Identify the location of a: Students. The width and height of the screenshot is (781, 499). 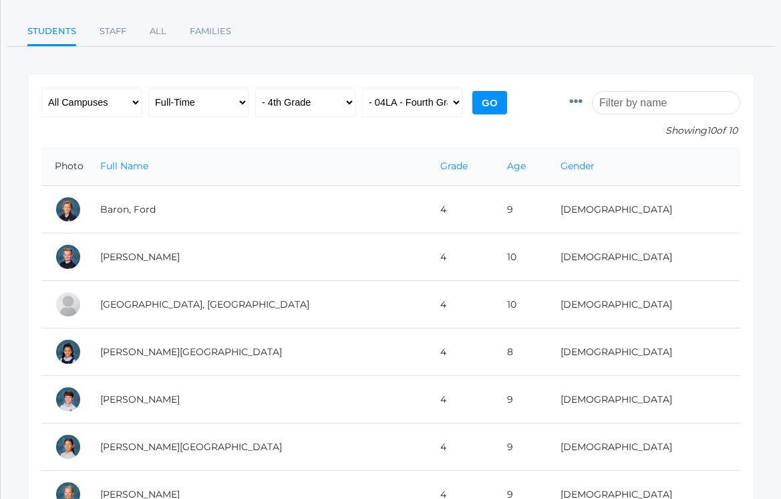
(51, 32).